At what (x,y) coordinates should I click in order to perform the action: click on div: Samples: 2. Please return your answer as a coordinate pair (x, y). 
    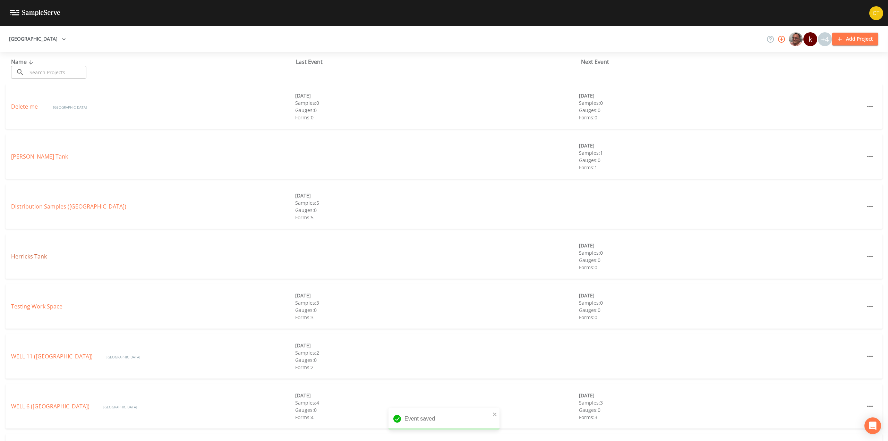
    Looking at the image, I should click on (437, 353).